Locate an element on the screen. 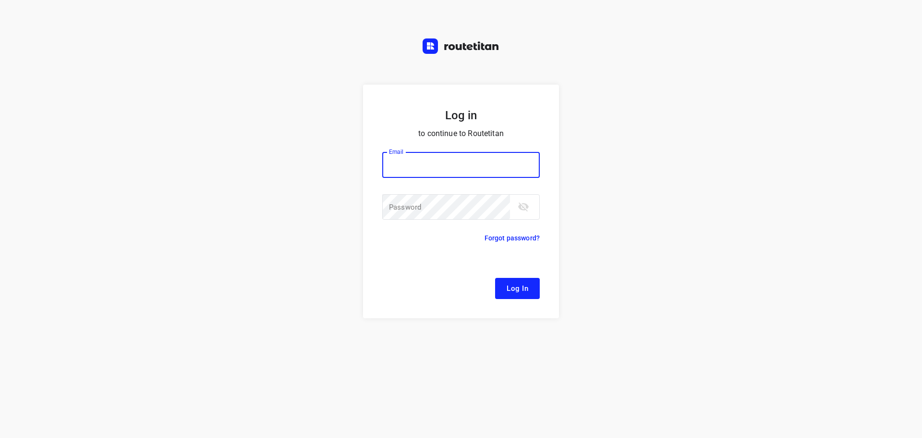 Image resolution: width=922 pixels, height=438 pixels. h5: Log in is located at coordinates (461, 115).